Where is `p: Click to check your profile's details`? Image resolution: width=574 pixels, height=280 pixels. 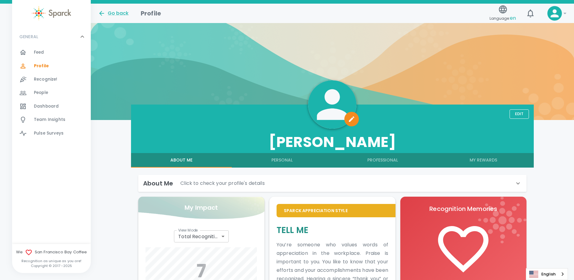
p: Click to check your profile's details is located at coordinates (222, 183).